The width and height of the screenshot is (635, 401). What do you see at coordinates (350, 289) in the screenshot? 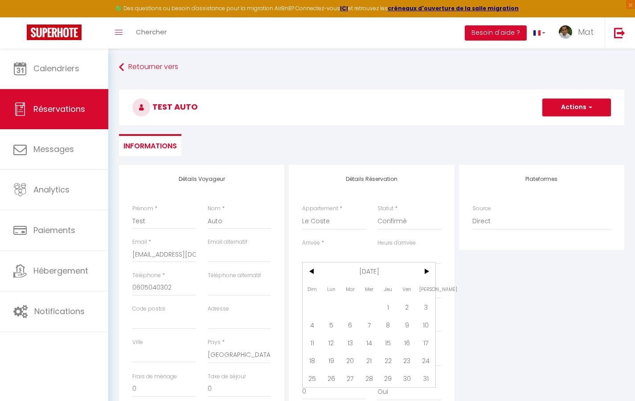
I see `span: Mar` at bounding box center [350, 289].